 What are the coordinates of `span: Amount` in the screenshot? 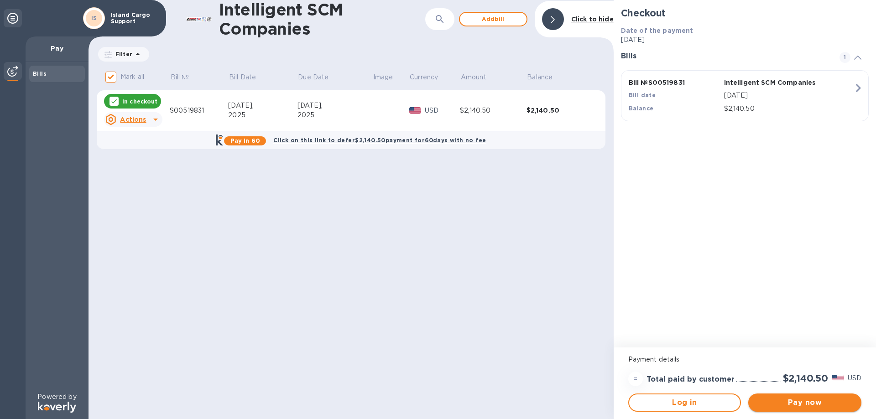 It's located at (479, 77).